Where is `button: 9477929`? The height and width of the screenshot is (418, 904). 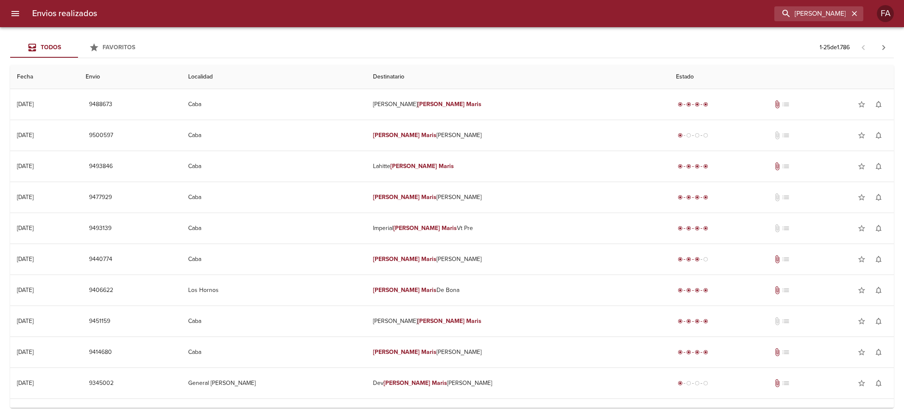 button: 9477929 is located at coordinates (100, 197).